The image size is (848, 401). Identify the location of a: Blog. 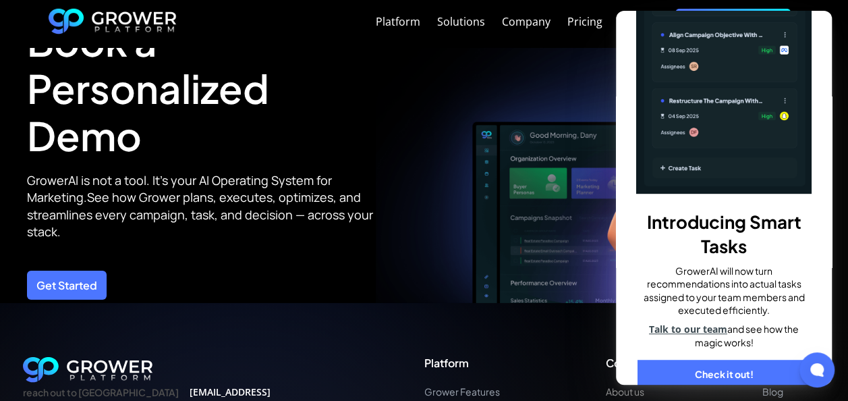
(794, 391).